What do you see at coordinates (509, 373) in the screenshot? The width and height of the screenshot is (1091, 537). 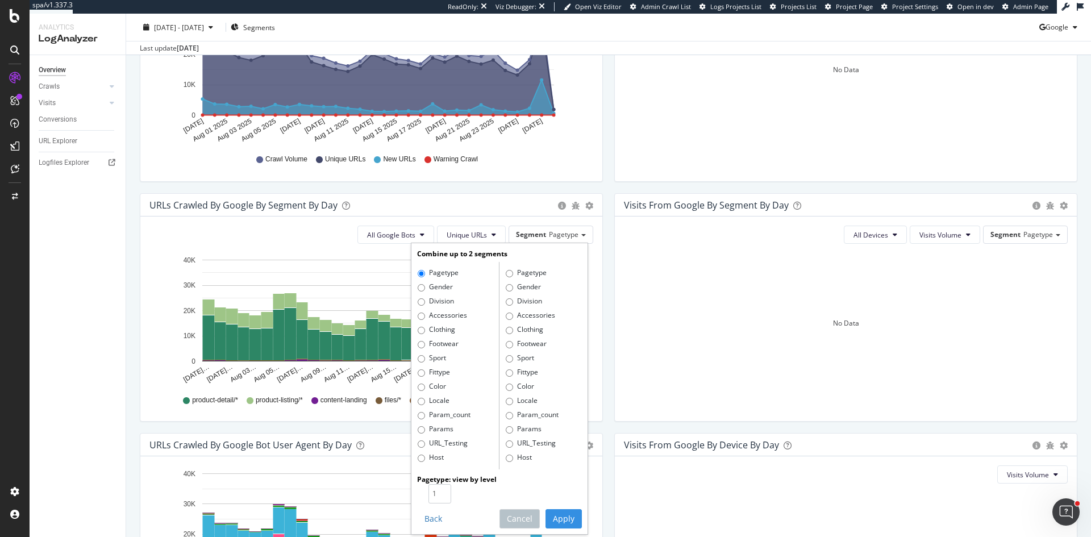 I see `input: Fittype` at bounding box center [509, 373].